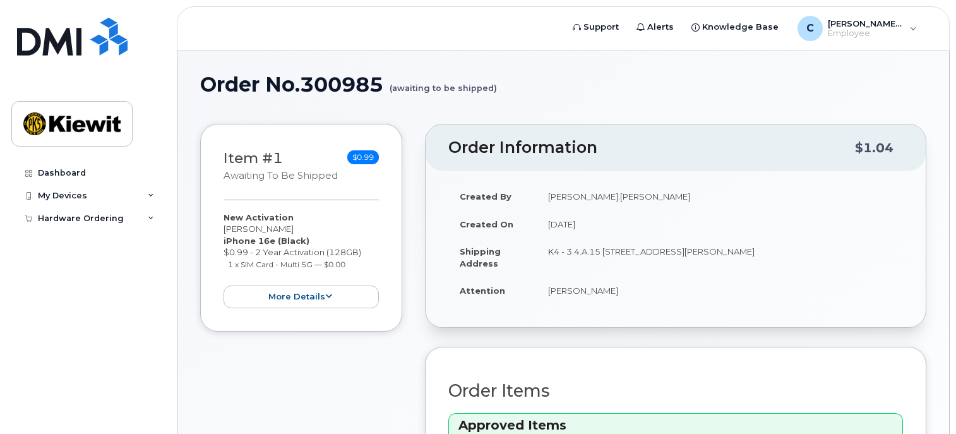 The image size is (956, 434). What do you see at coordinates (675, 391) in the screenshot?
I see `h2: Order Items` at bounding box center [675, 391].